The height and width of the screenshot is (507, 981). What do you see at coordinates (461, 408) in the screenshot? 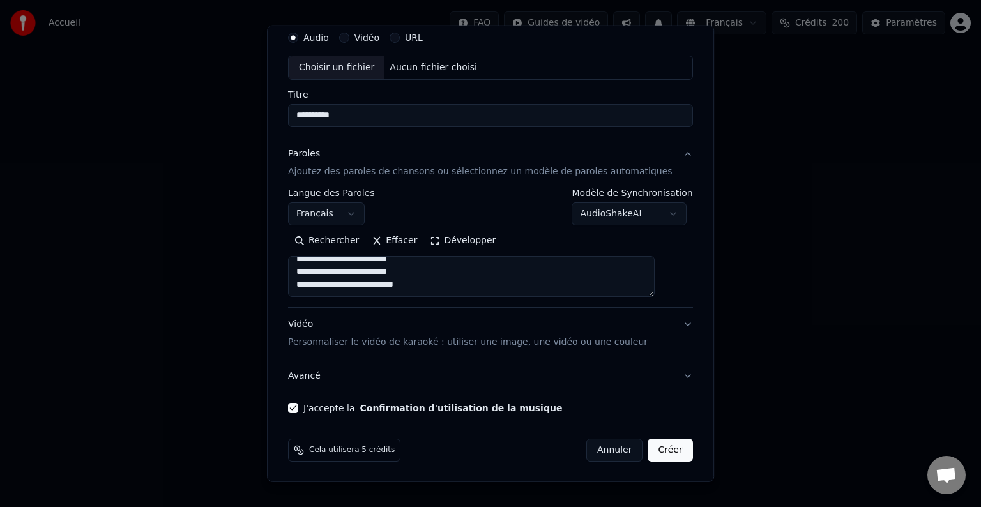
I see `button: J'accepte la` at bounding box center [461, 408].